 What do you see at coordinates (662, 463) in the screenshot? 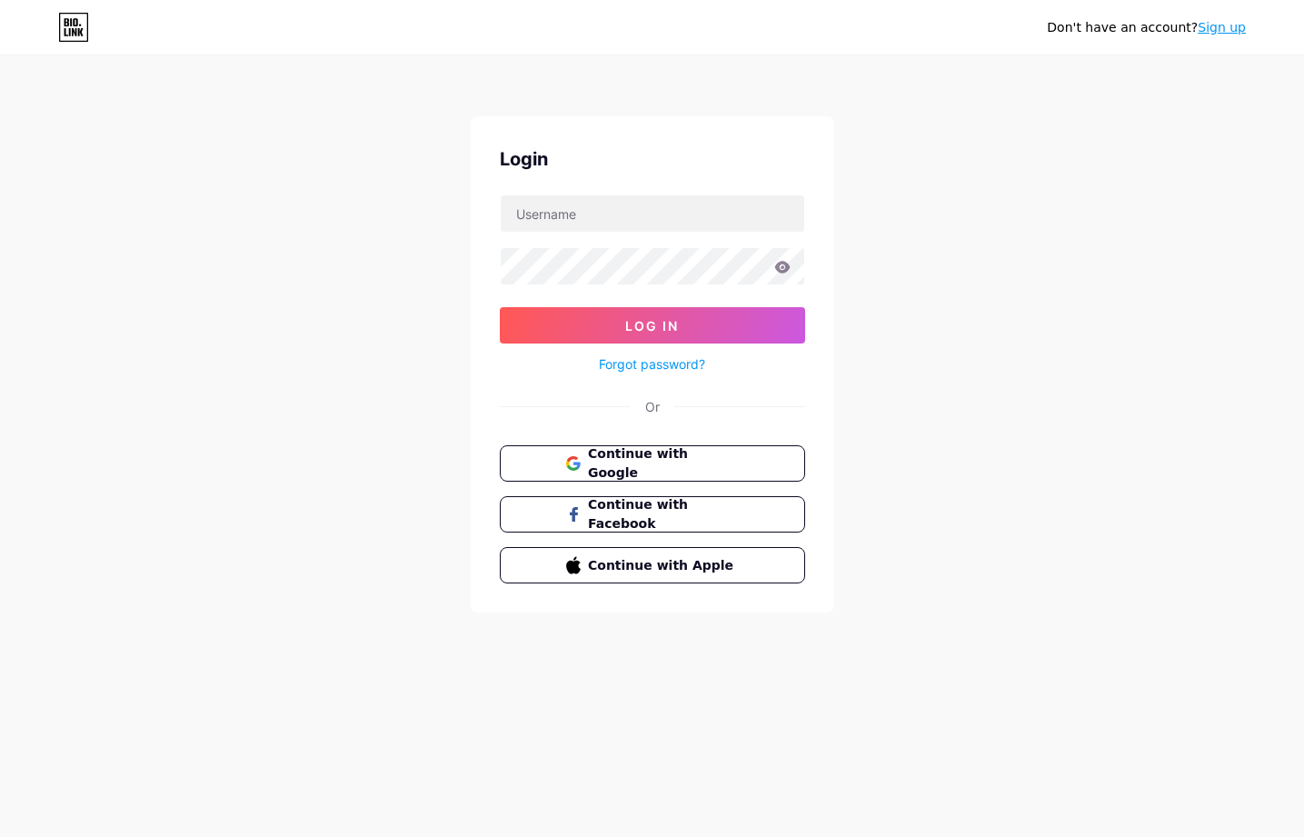
I see `span: Continue with Google` at bounding box center [662, 463].